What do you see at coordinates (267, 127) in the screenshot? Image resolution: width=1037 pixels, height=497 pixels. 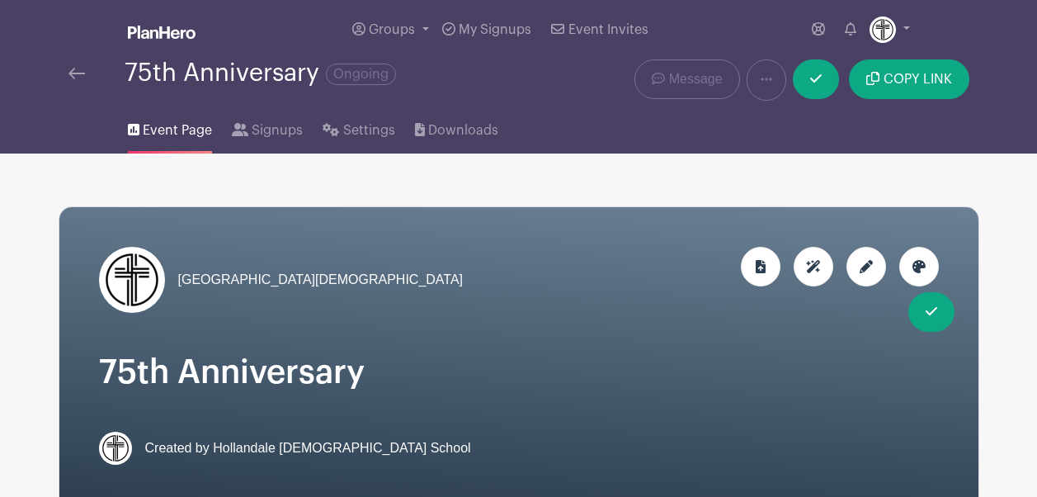 I see `a: Signups` at bounding box center [267, 127].